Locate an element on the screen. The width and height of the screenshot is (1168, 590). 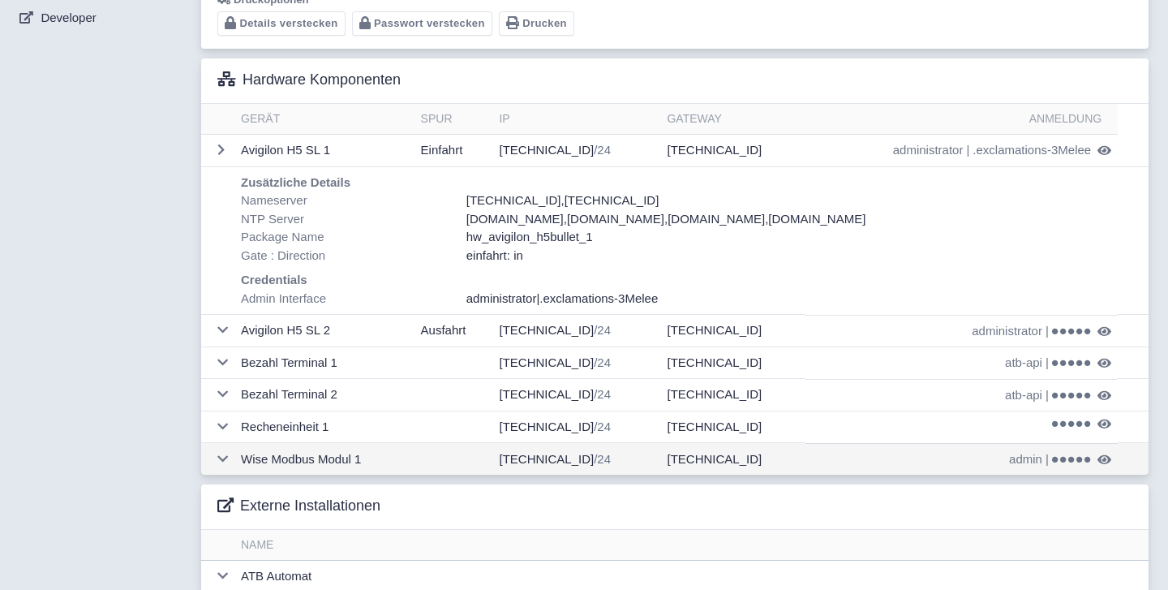
td: Wise Modbus Modul 1 is located at coordinates (324, 459).